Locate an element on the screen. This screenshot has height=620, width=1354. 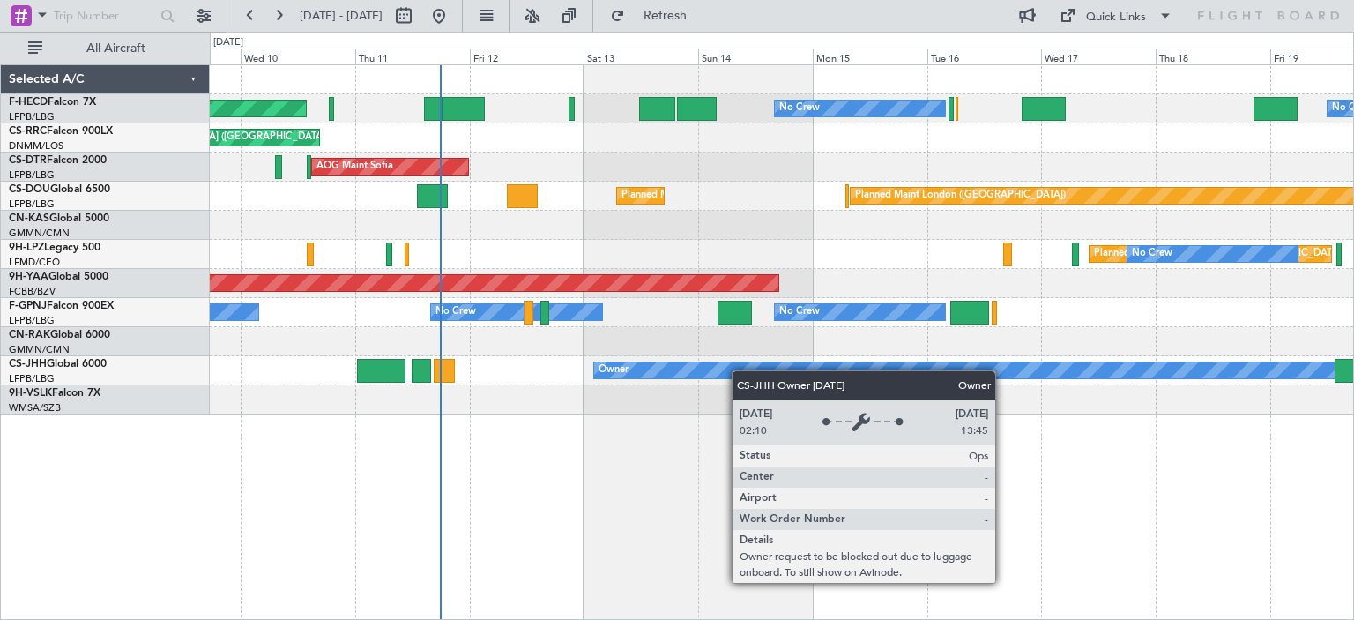
input: Trip Number is located at coordinates (104, 16).